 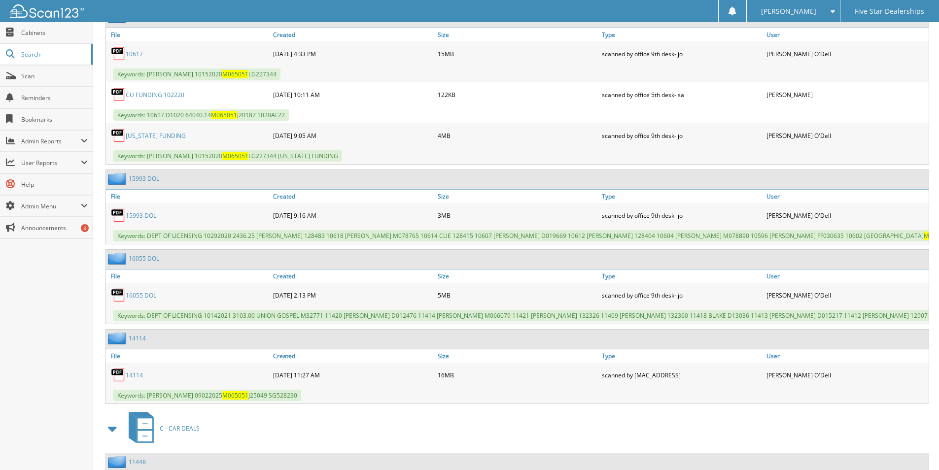 What do you see at coordinates (47, 11) in the screenshot?
I see `img: scan123-logo-white.svg` at bounding box center [47, 11].